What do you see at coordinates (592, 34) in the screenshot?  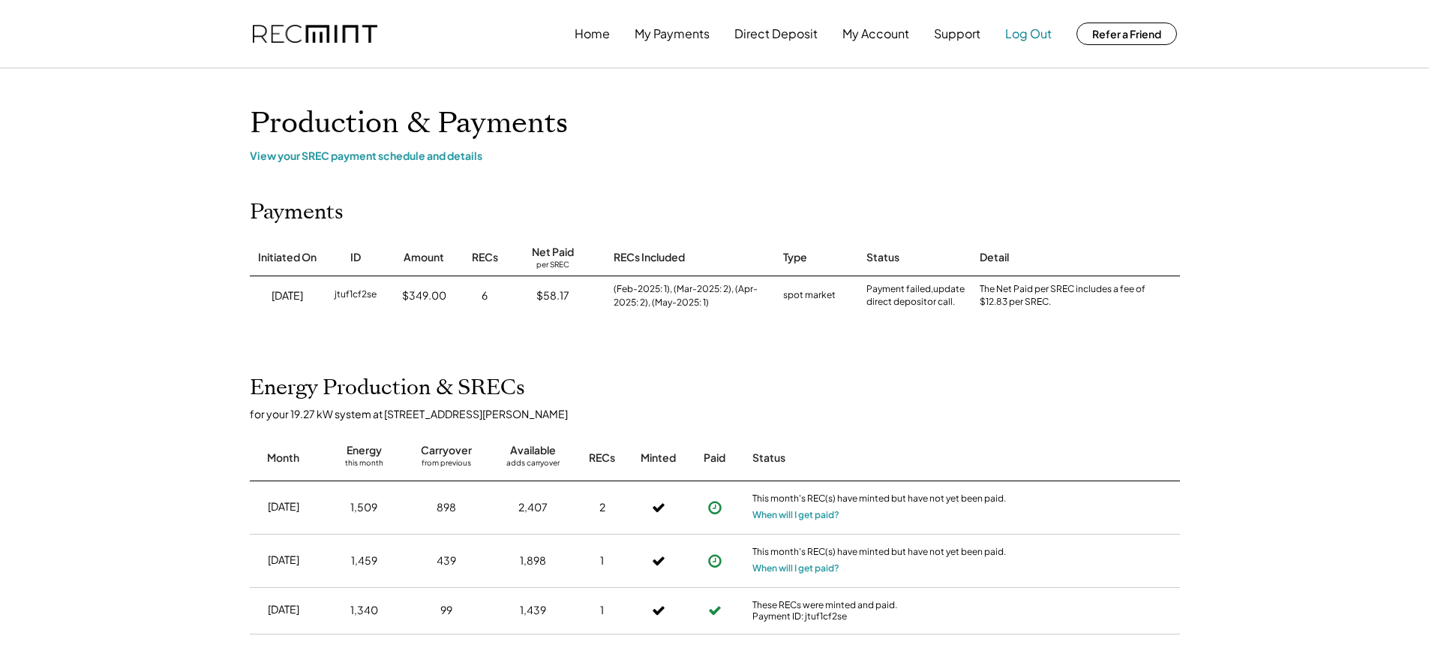 I see `button: Home` at bounding box center [592, 34].